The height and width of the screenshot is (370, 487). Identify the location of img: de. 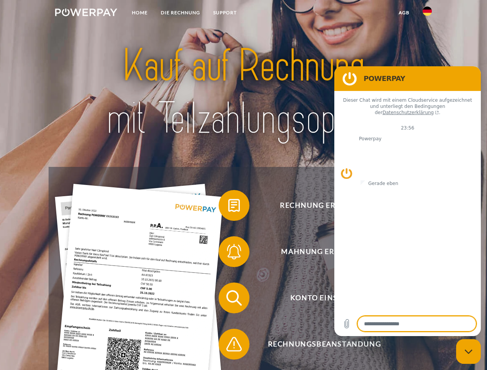
(427, 11).